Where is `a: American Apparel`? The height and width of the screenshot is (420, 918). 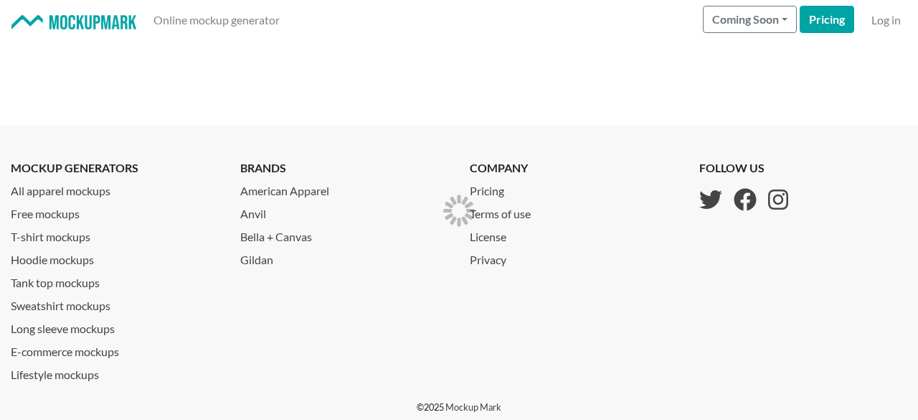 a: American Apparel is located at coordinates (344, 188).